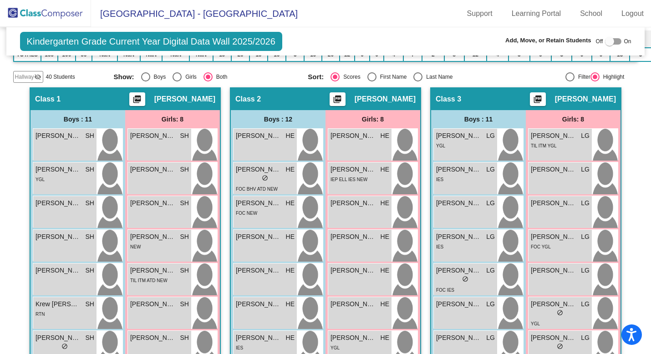 Image resolution: width=651 pixels, height=354 pixels. Describe the element at coordinates (600, 41) in the screenshot. I see `span: Off` at that location.